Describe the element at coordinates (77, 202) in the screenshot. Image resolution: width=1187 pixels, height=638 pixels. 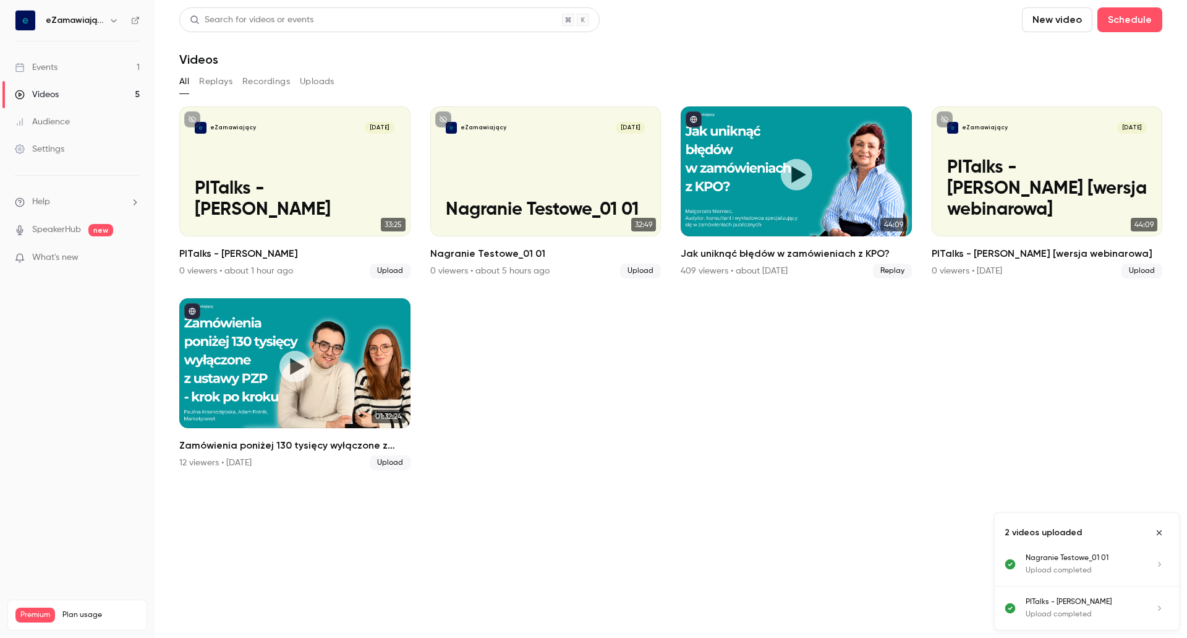
I see `li: help-dropdown-opener` at that location.